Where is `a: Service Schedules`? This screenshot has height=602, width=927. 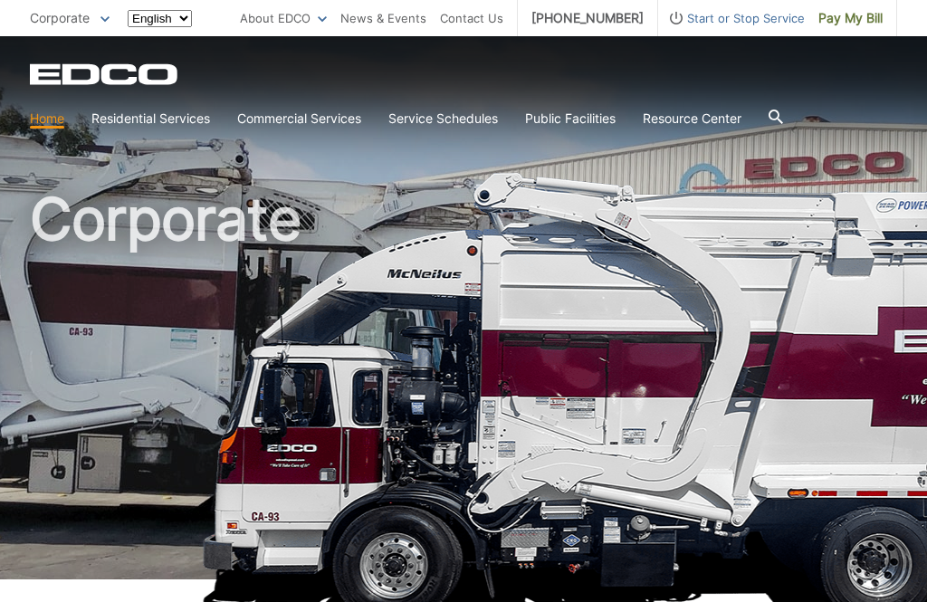
a: Service Schedules is located at coordinates (442, 119).